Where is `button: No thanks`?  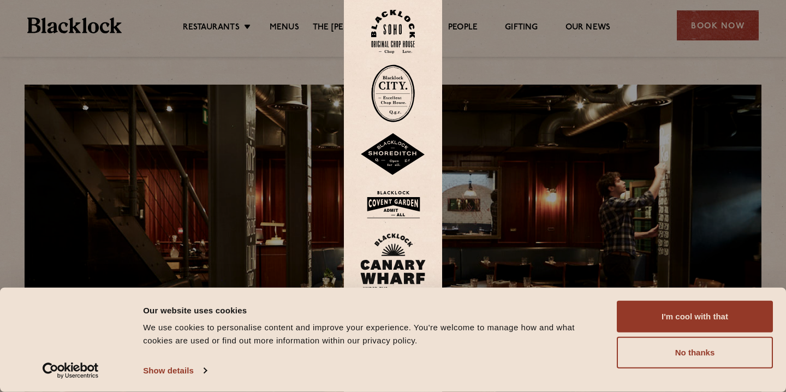
button: No thanks is located at coordinates (695, 353).